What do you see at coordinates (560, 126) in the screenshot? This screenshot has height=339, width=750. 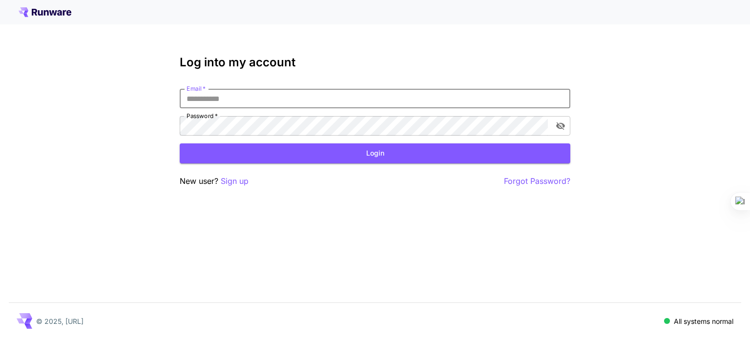 I see `button: toggle password visibility` at bounding box center [560, 126].